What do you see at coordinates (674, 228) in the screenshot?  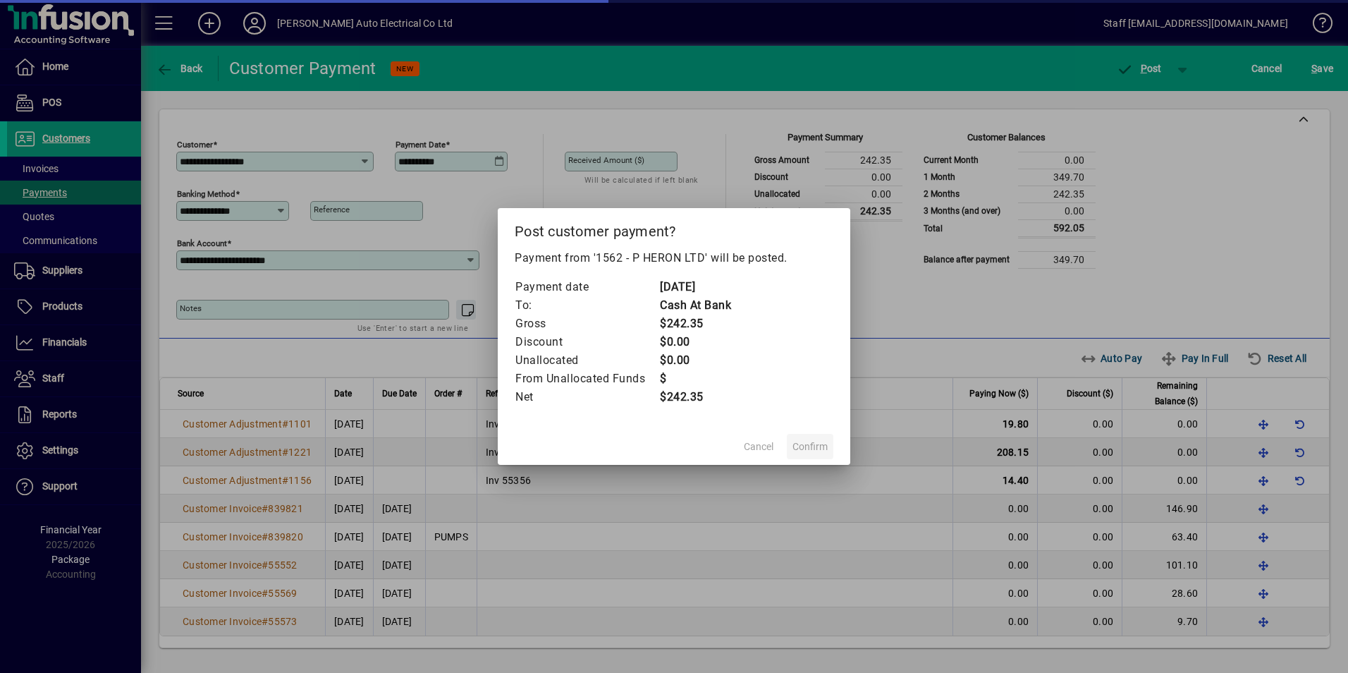 I see `h2: Post customer payment?` at bounding box center [674, 228].